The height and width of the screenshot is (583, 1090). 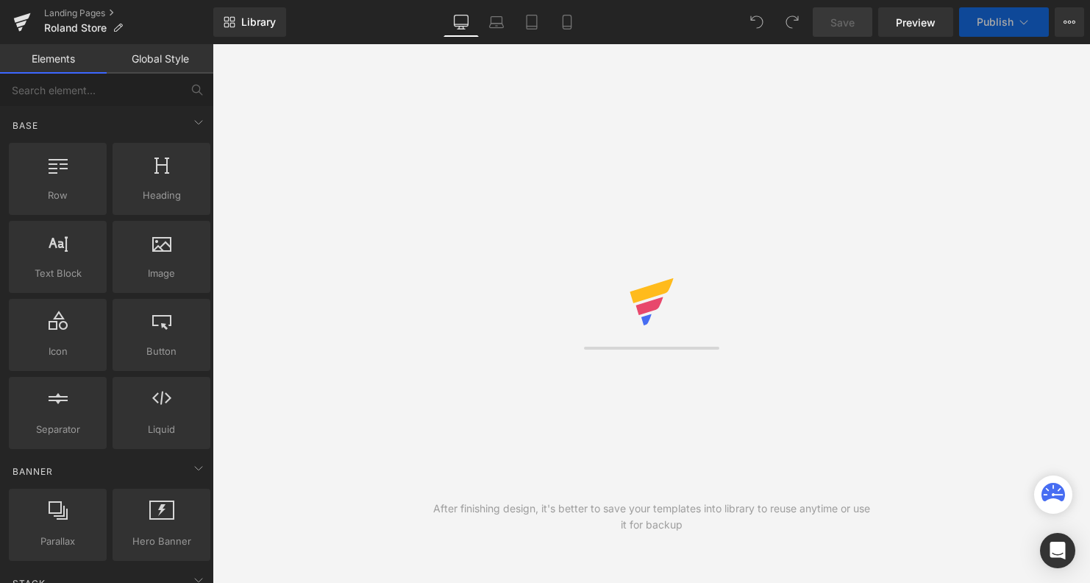 I want to click on div: After finishing design, it's better to save your templates into library to reuse anytime or use i..., so click(x=651, y=516).